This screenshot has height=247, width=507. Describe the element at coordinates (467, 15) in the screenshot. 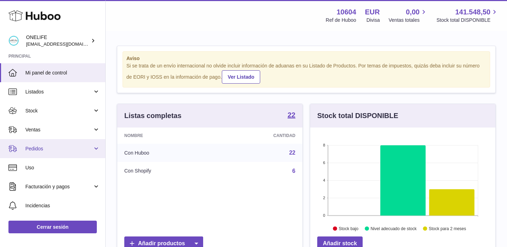

I see `a: 141.548,50 Stock total DISPONIBLE` at that location.